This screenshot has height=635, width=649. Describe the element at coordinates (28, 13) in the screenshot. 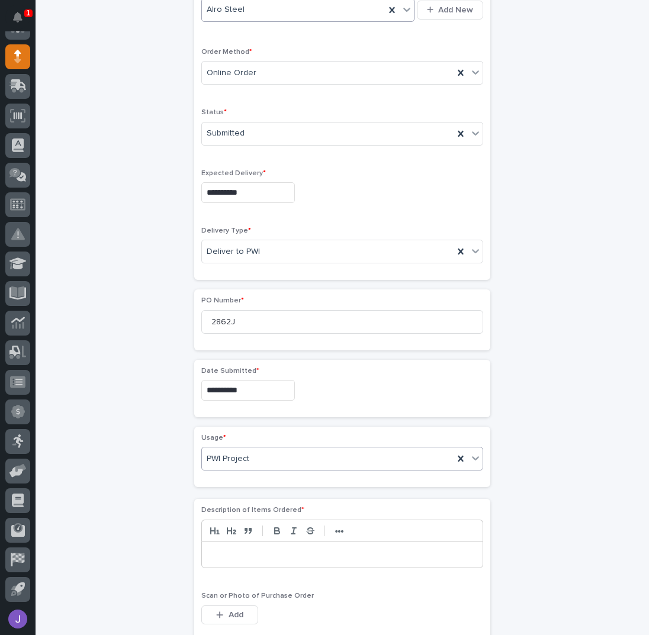

I see `p: 1` at that location.